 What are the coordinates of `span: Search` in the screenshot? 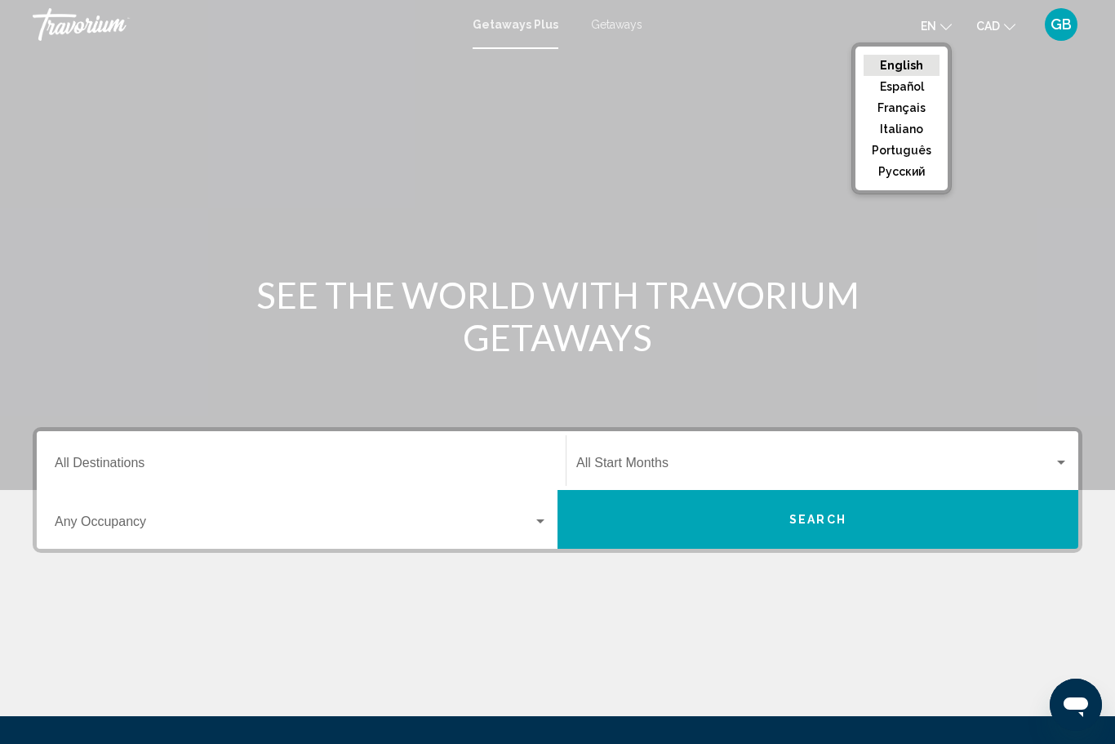 It's located at (818, 520).